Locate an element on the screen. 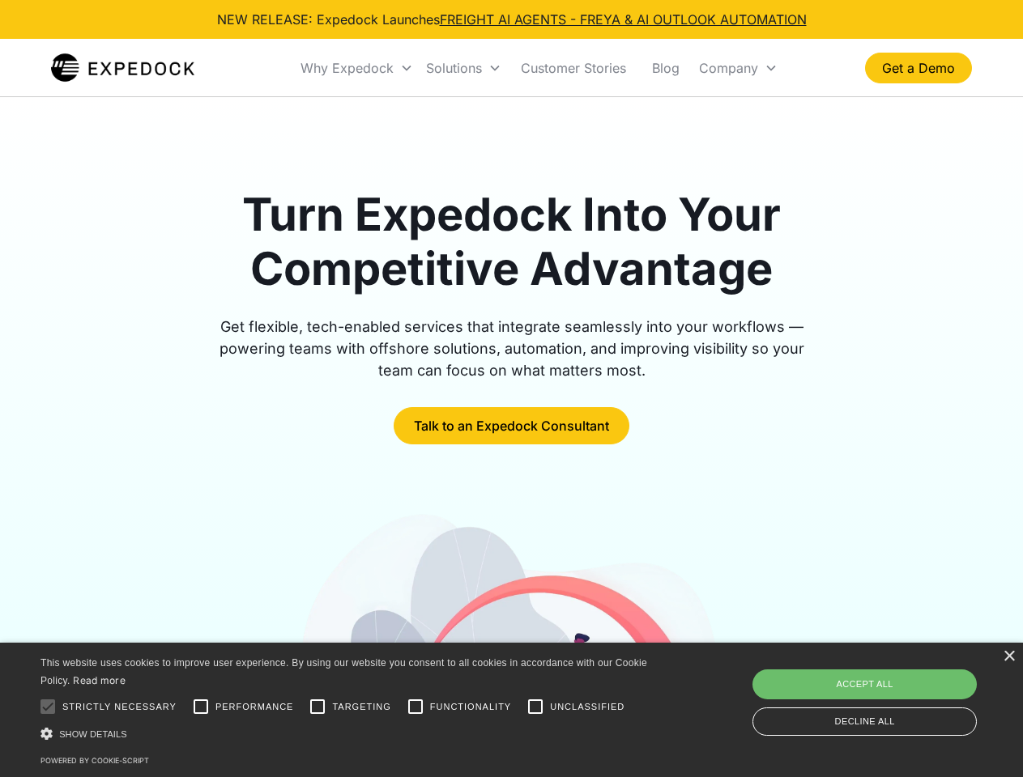 This screenshot has height=777, width=1023. div: Show details is located at coordinates (347, 734).